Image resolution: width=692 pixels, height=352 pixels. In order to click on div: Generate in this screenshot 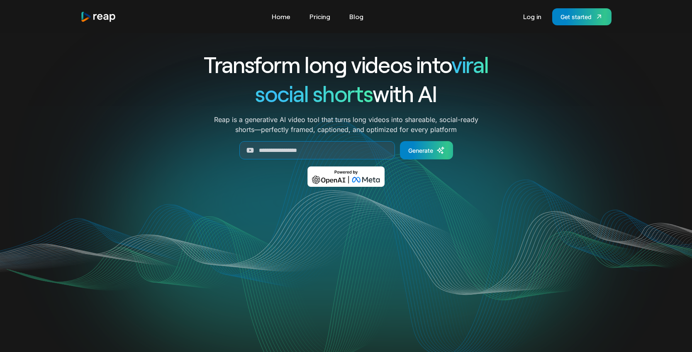, I will do `click(421, 150)`.